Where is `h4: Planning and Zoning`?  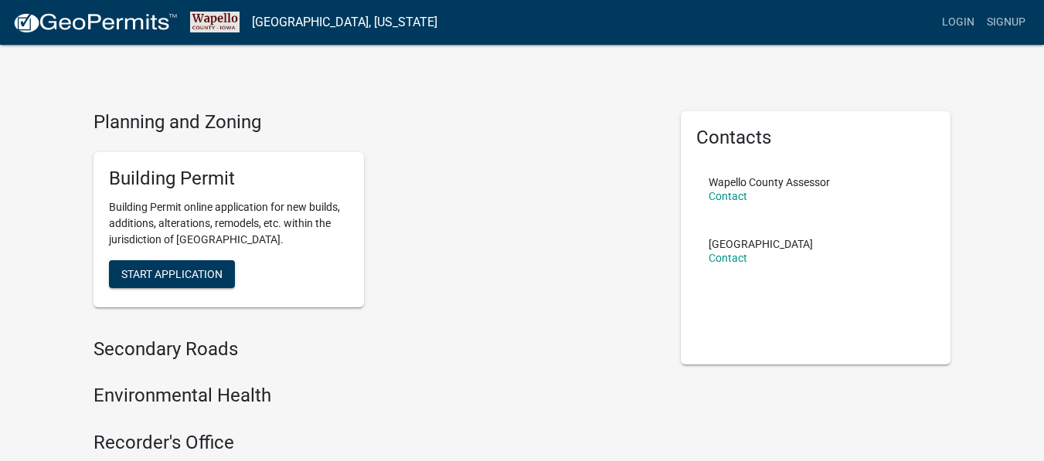 h4: Planning and Zoning is located at coordinates (375, 122).